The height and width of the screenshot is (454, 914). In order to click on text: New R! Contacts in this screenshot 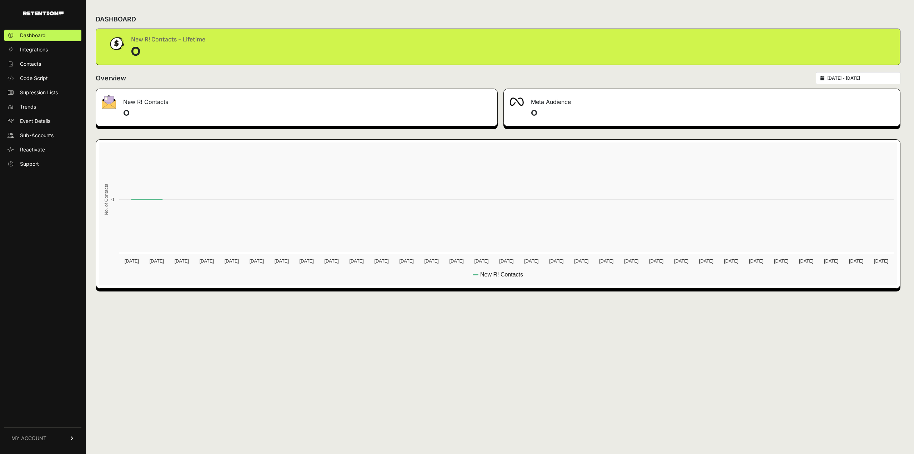, I will do `click(502, 274)`.